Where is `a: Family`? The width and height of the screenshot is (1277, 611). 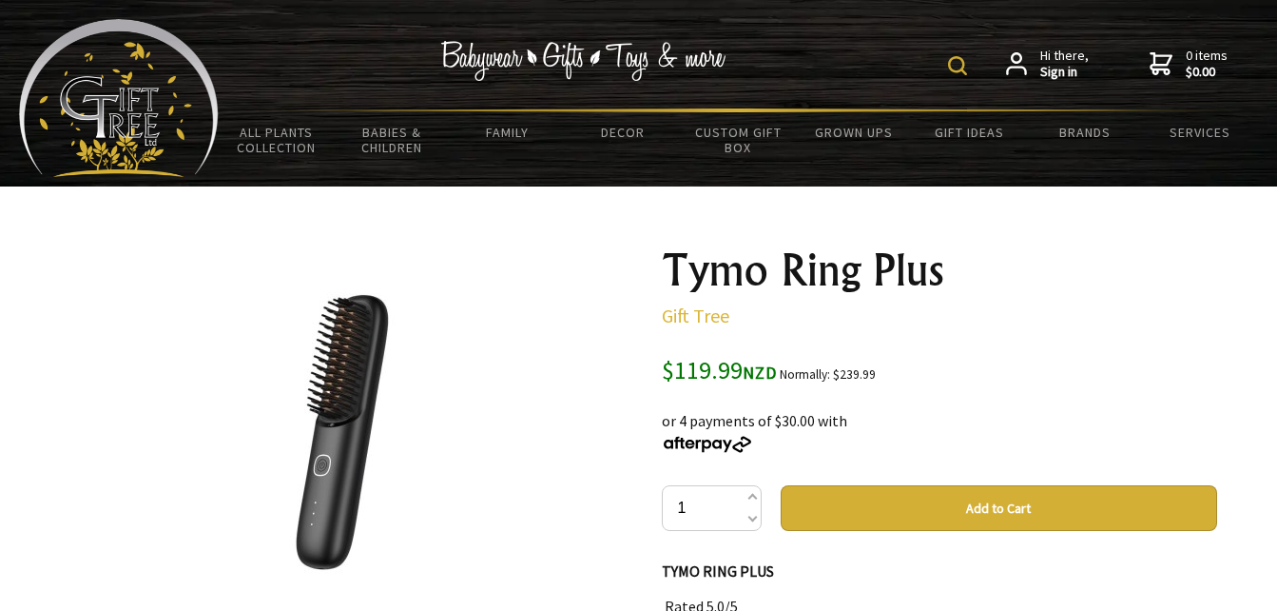 a: Family is located at coordinates (507, 132).